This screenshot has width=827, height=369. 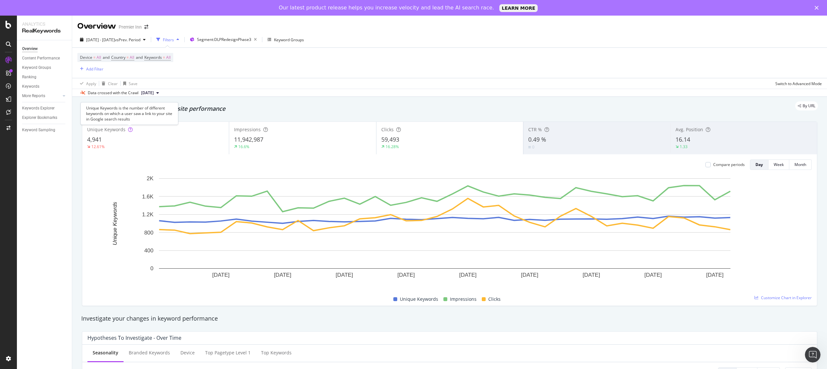 What do you see at coordinates (224, 39) in the screenshot?
I see `span: Segment: DLPRedesignPhase3` at bounding box center [224, 39].